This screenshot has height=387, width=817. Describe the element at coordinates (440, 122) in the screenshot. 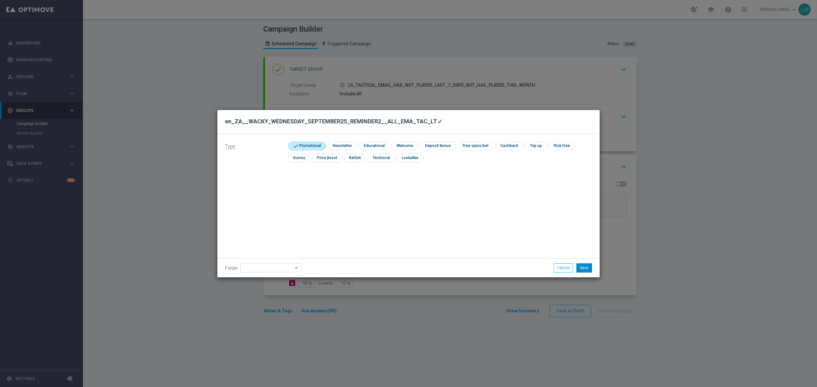

I see `i: mode_edit` at that location.